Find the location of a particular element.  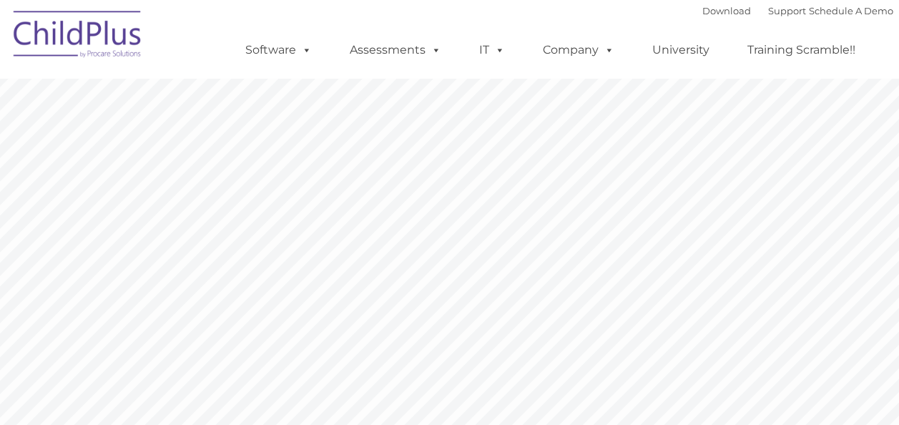

a: Training Scramble!! is located at coordinates (801, 50).